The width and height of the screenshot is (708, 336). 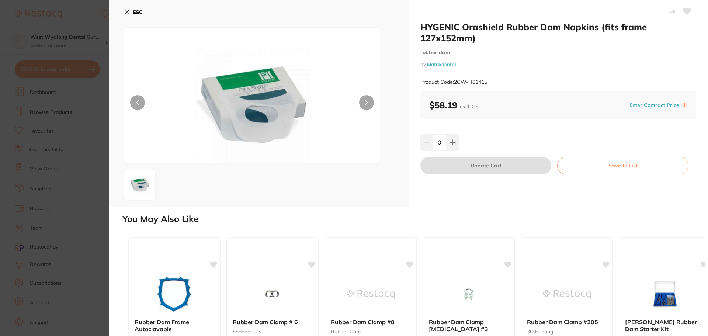 What do you see at coordinates (454, 82) in the screenshot?
I see `small: Product Code: 2CW-H01415` at bounding box center [454, 82].